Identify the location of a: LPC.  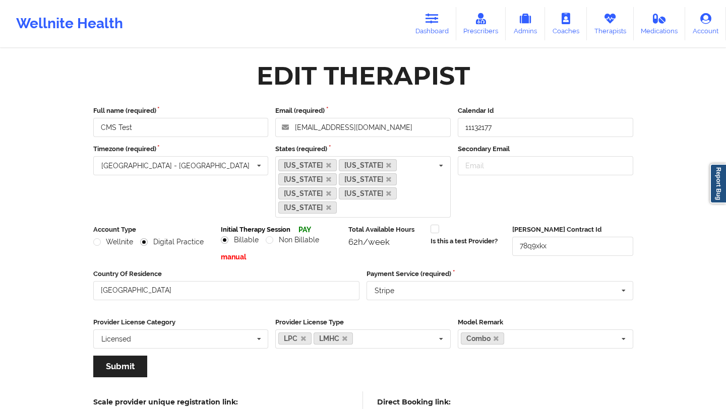
(295, 339).